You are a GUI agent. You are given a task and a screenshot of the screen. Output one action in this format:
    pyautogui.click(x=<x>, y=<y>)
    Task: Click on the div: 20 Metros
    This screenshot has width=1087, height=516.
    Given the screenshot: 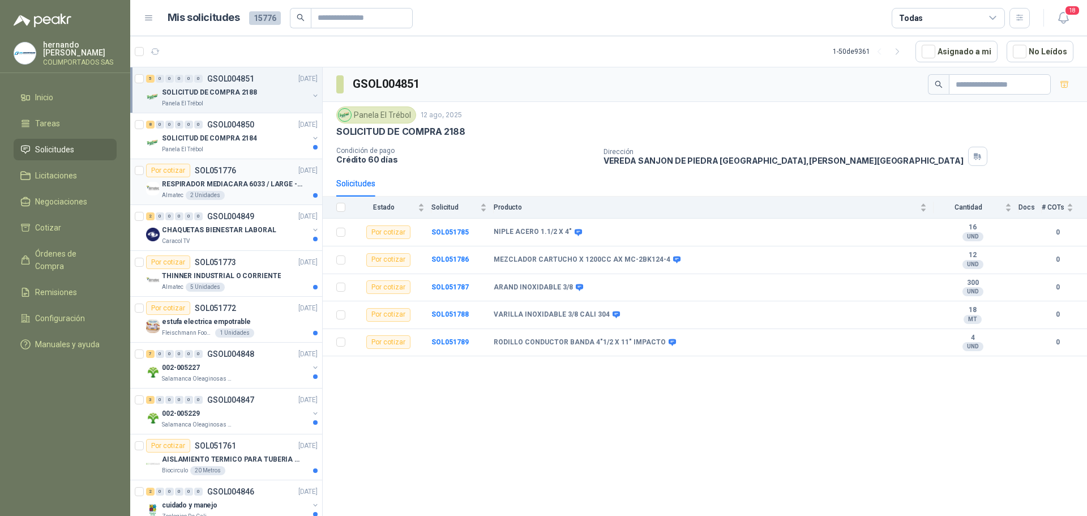 What is the action you would take?
    pyautogui.click(x=208, y=470)
    